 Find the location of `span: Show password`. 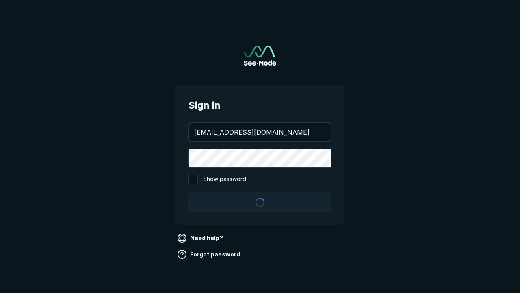

span: Show password is located at coordinates (225, 179).